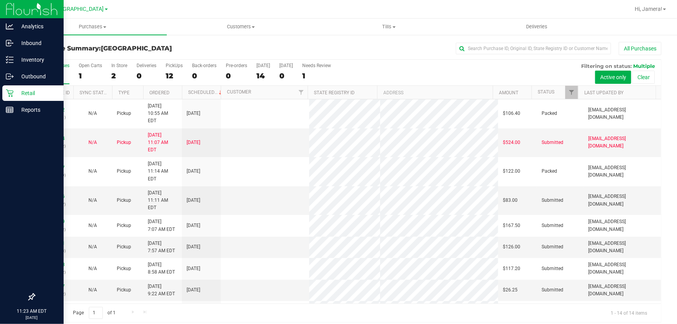 The image size is (677, 324). I want to click on inline-svg: Retail, so click(10, 93).